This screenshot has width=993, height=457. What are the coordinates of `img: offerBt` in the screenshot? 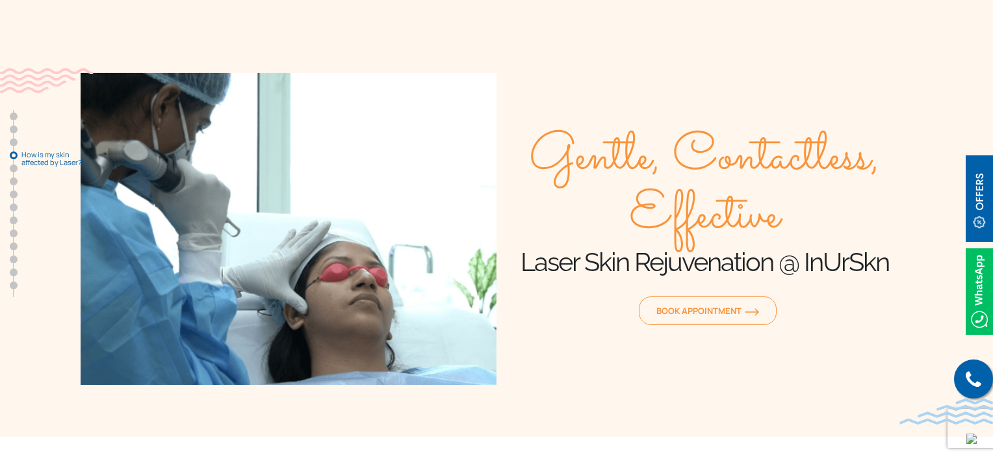 It's located at (980, 198).